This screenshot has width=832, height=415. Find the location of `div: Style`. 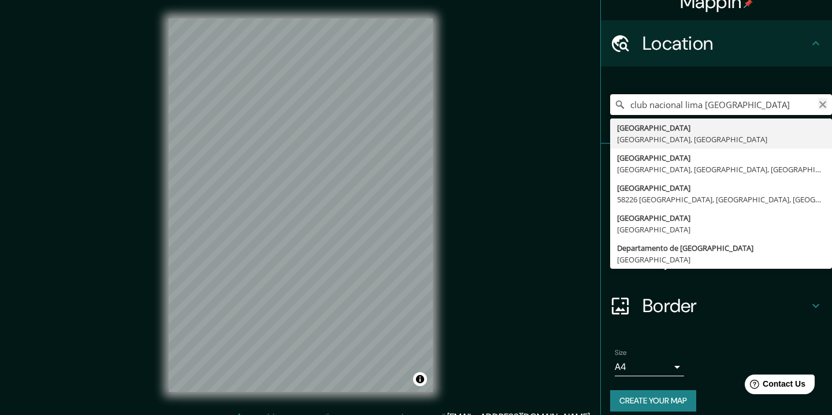

div: Style is located at coordinates (717, 213).